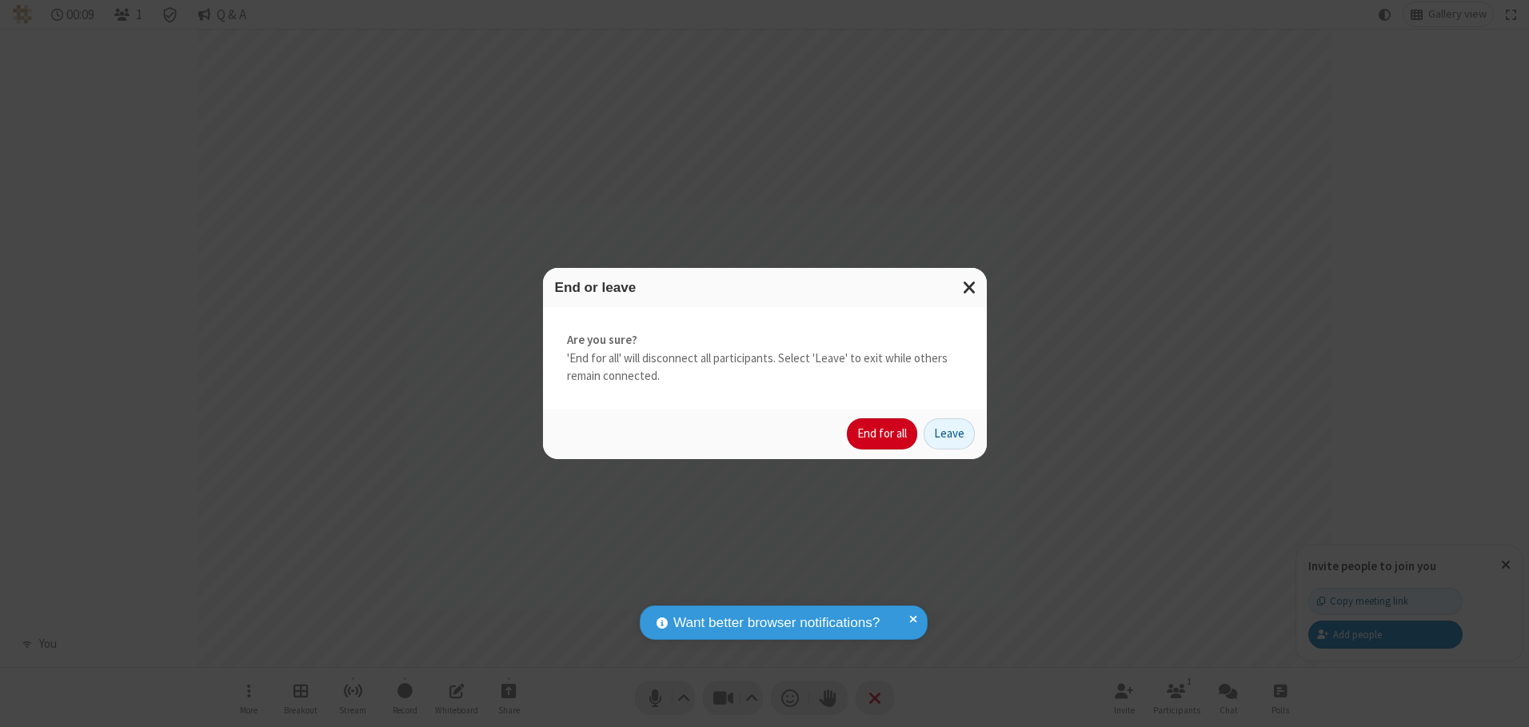  I want to click on button: End for all, so click(882, 434).